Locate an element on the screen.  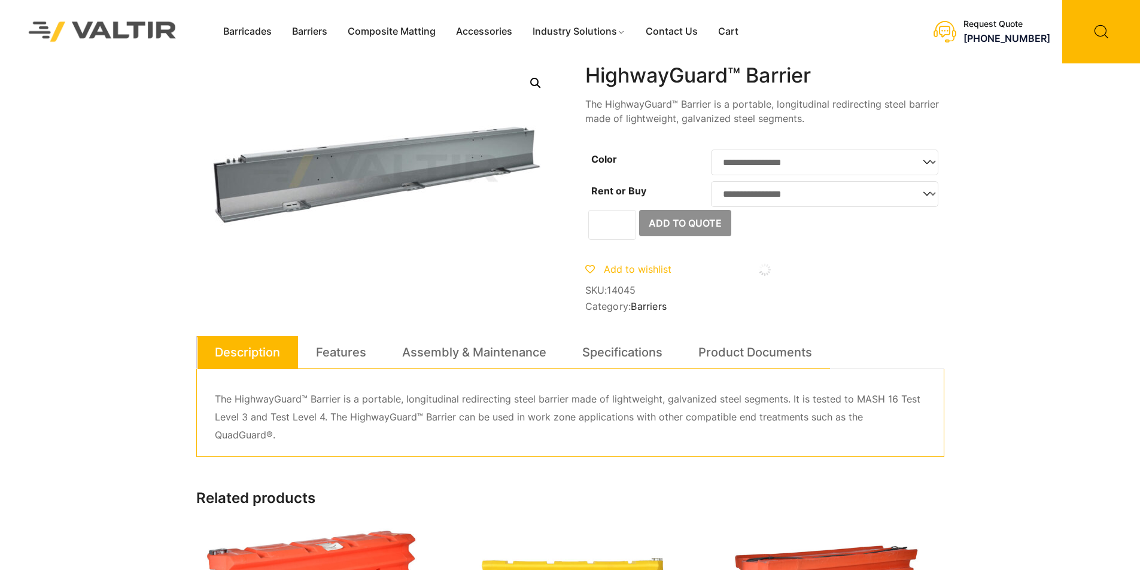
span: SKU: is located at coordinates (765, 290).